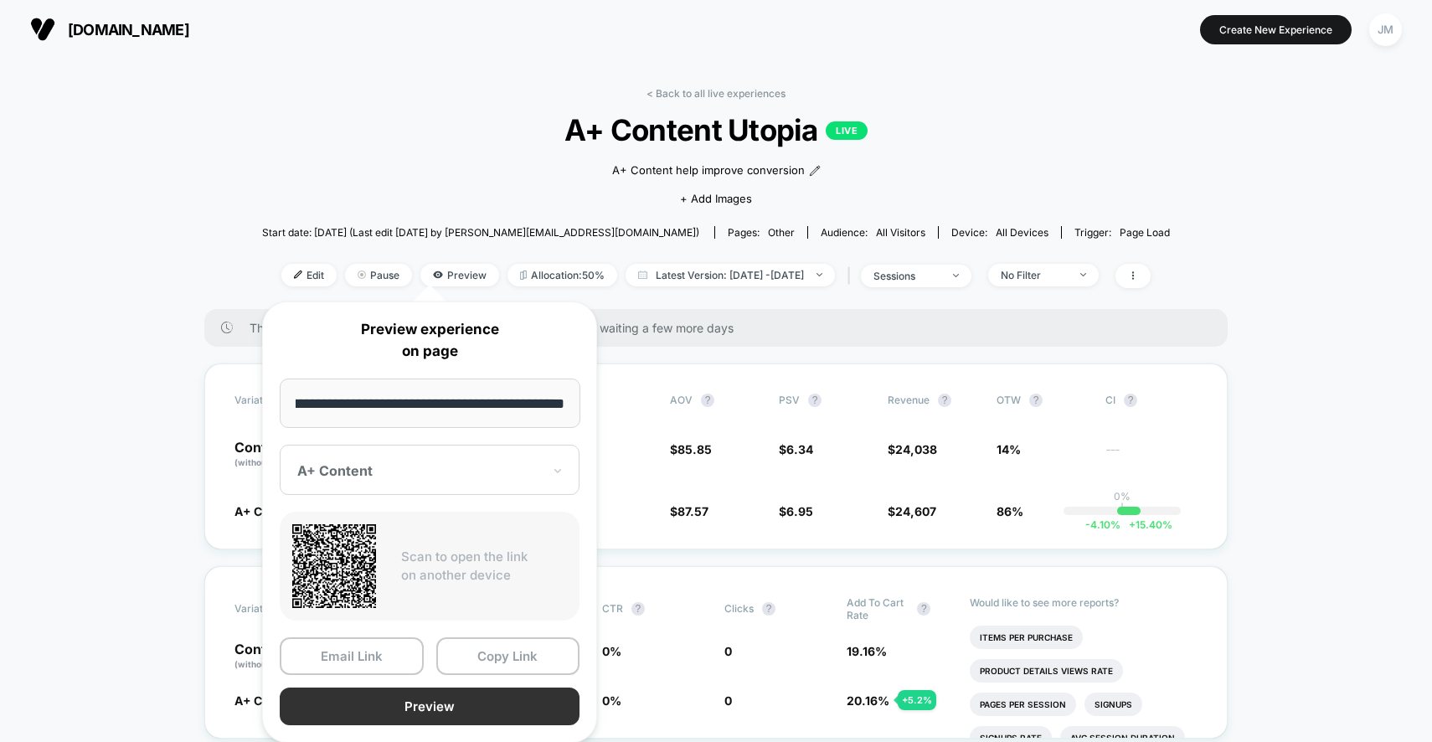 This screenshot has width=1432, height=742. I want to click on img: calendar, so click(642, 275).